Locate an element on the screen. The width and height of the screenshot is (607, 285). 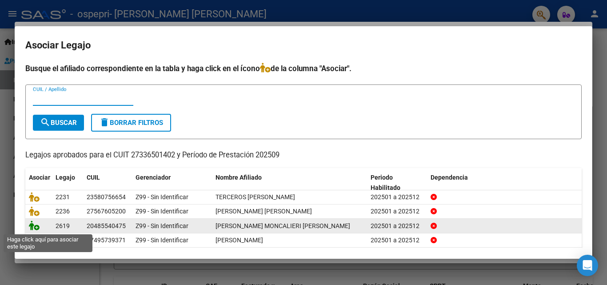
datatable-header-cell: Nombre Afiliado is located at coordinates (289, 183).